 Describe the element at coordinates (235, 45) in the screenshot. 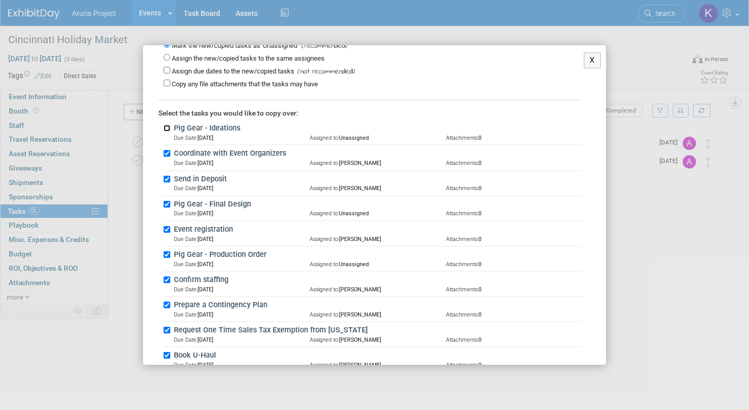

I see `label: Mark the new/copied tasks as 'Unassigned'` at that location.